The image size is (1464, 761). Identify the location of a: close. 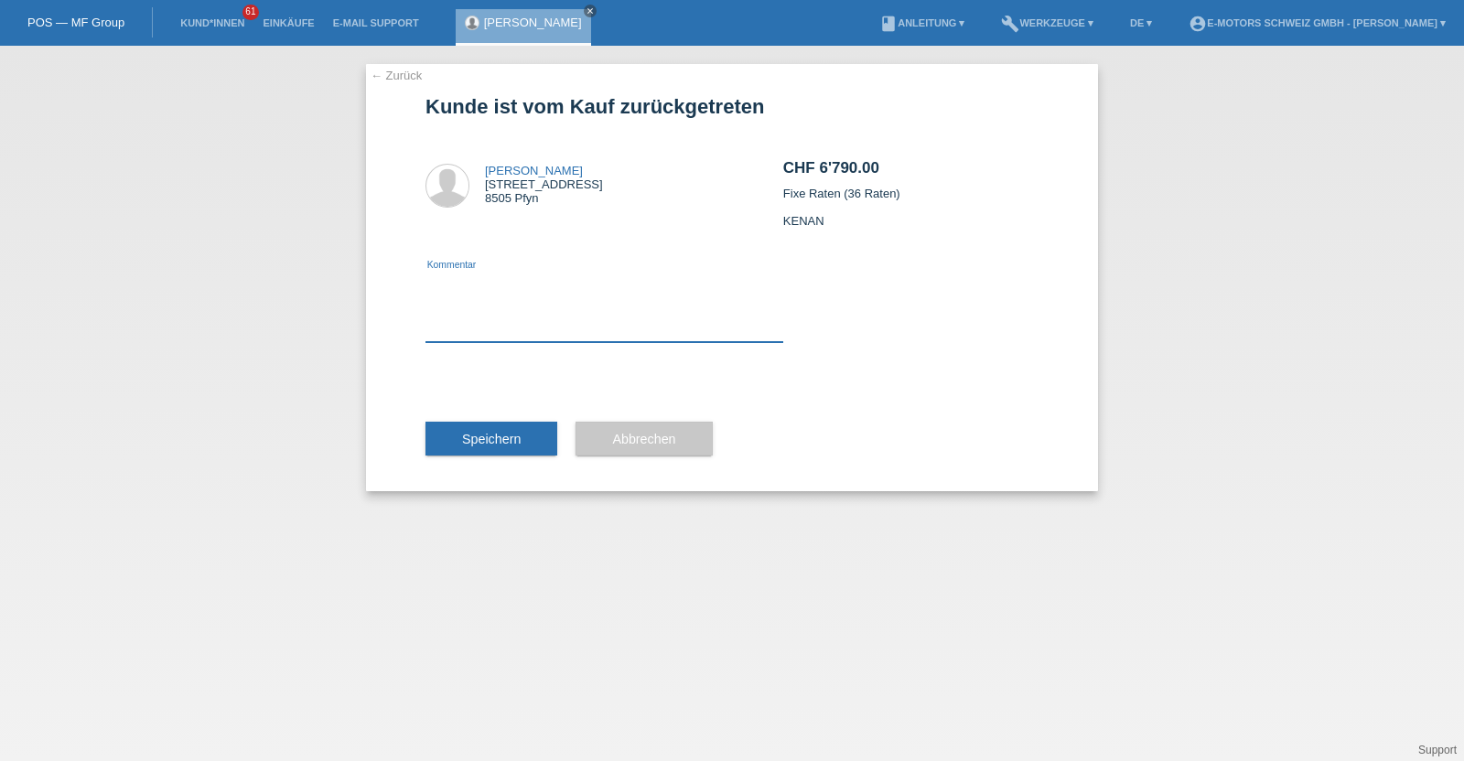
(590, 11).